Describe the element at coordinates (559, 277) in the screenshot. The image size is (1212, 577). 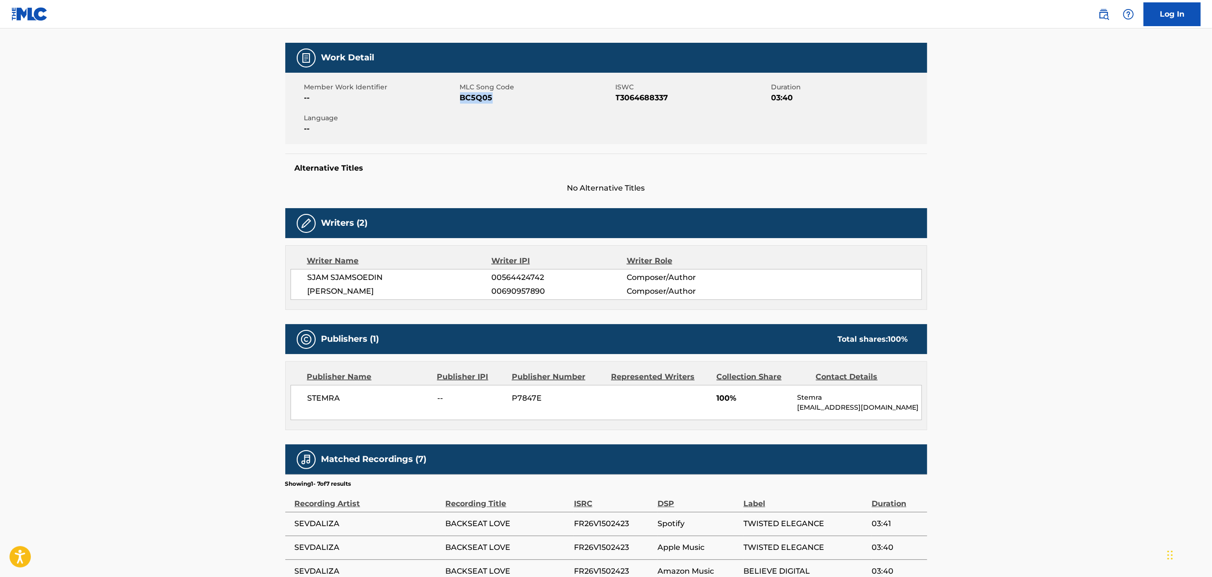
I see `span: 00564424742` at that location.